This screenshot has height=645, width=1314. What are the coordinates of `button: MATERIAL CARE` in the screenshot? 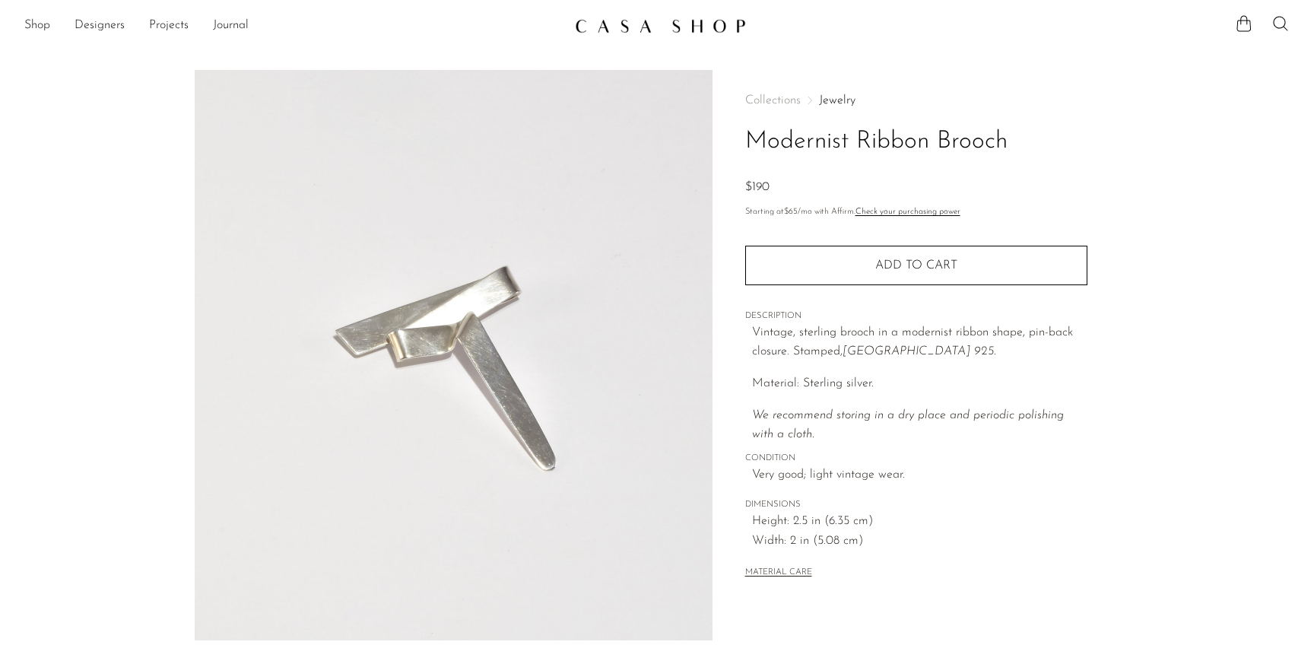 It's located at (779, 573).